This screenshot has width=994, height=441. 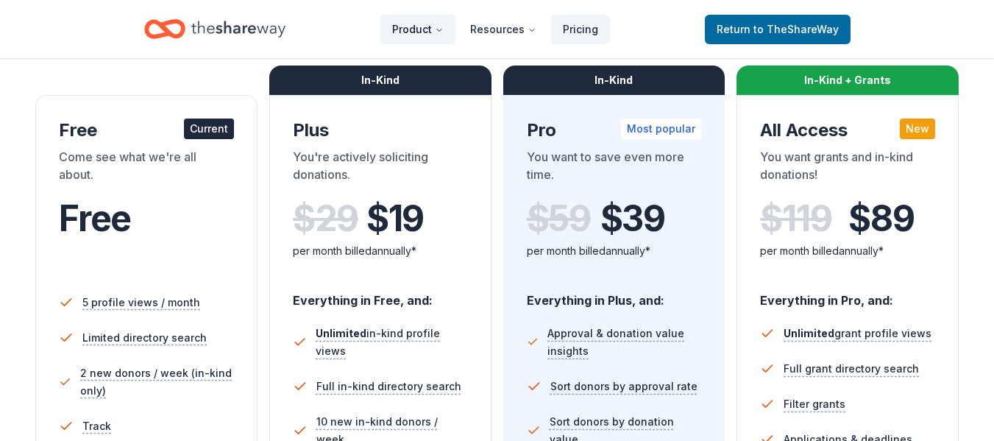 What do you see at coordinates (661, 129) in the screenshot?
I see `div: Most popular` at bounding box center [661, 129].